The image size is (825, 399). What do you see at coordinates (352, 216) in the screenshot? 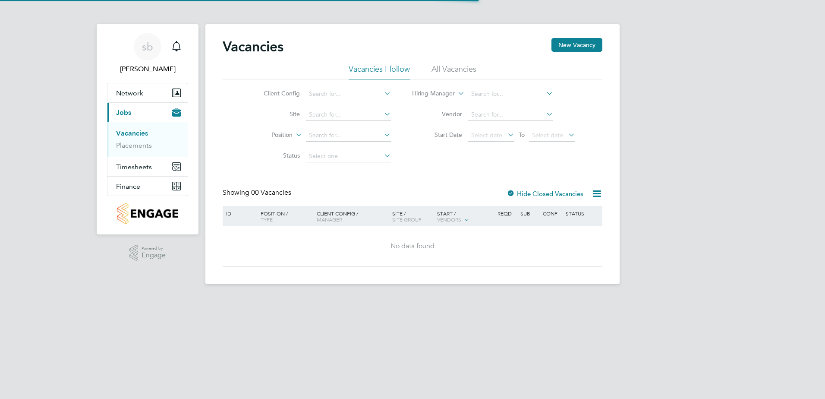
I see `div: Client Config /` at bounding box center [352, 216].